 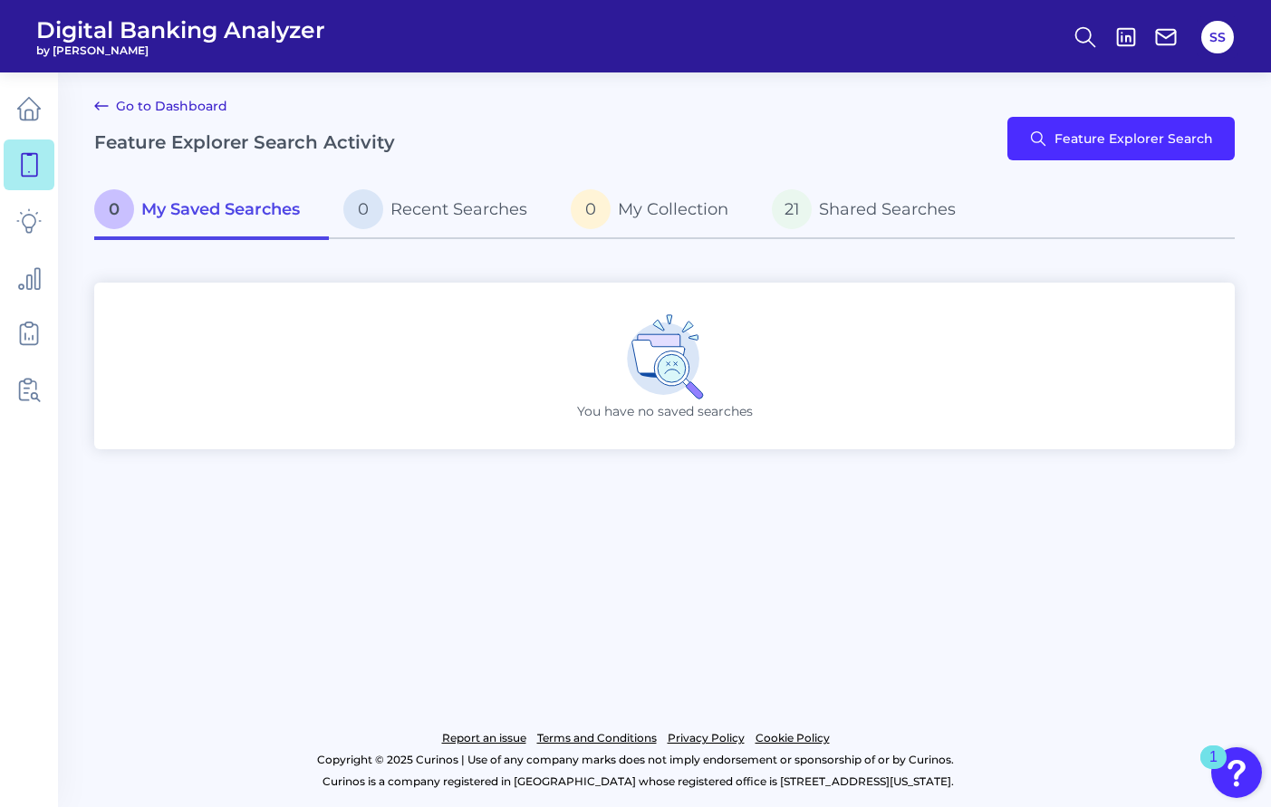 I want to click on a: Privacy Policy, so click(x=706, y=738).